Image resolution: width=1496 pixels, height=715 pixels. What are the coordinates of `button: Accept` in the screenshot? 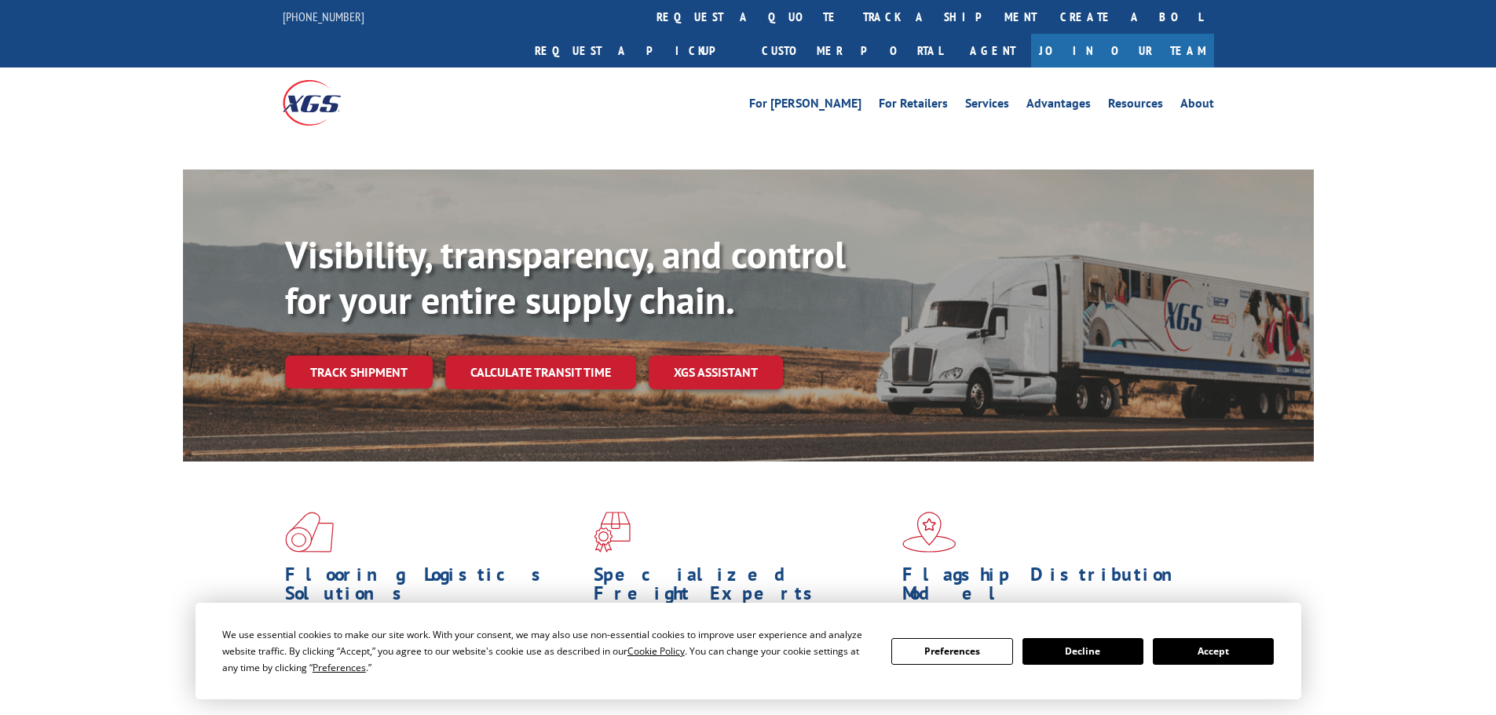 It's located at (1213, 652).